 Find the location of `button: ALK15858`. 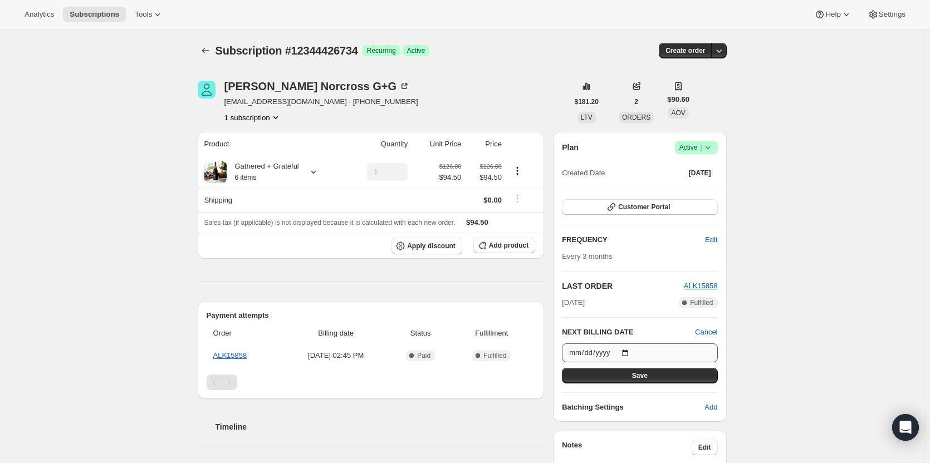

button: ALK15858 is located at coordinates (700, 286).